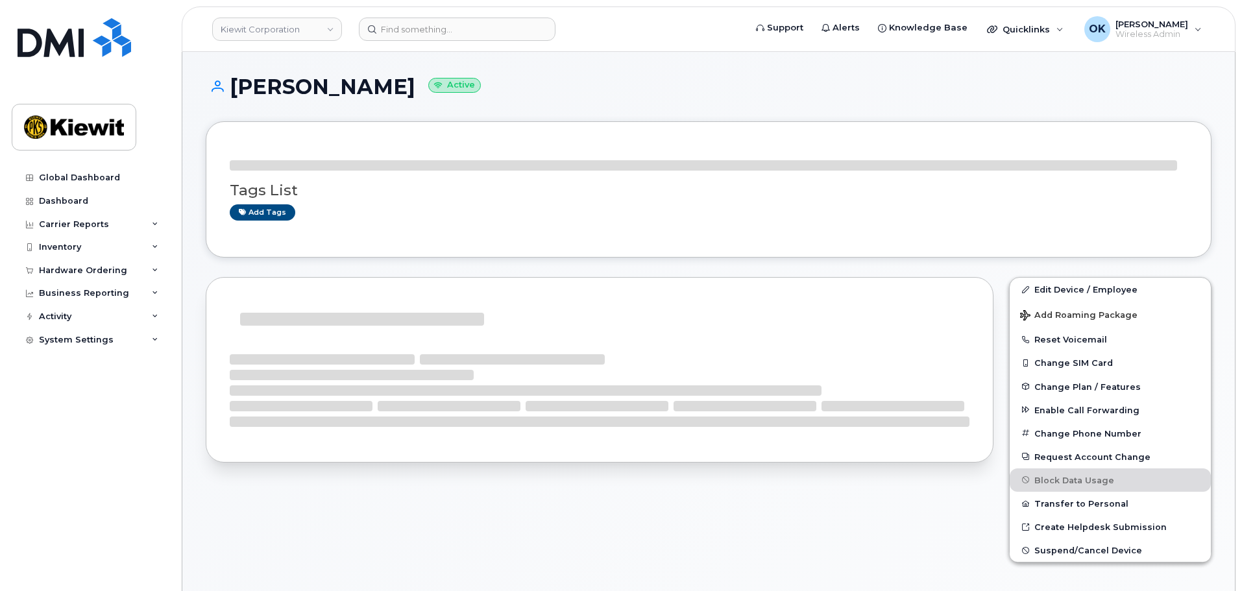  I want to click on button: Change Phone Number, so click(1110, 433).